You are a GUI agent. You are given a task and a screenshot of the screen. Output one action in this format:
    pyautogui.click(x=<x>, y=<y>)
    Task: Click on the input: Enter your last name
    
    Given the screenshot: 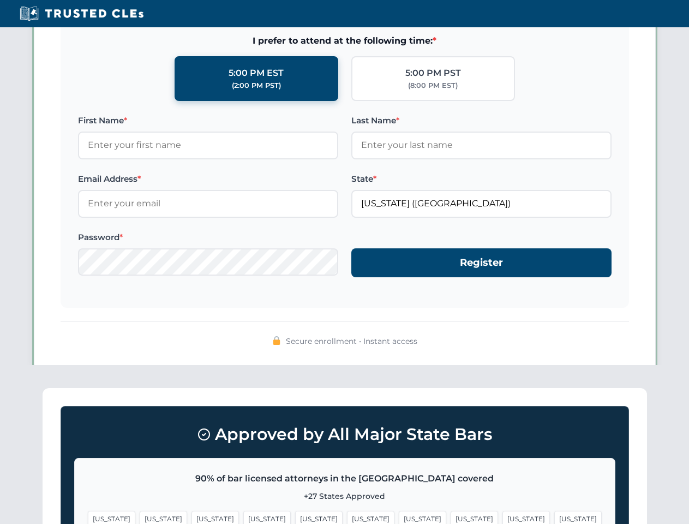 What is the action you would take?
    pyautogui.click(x=481, y=145)
    